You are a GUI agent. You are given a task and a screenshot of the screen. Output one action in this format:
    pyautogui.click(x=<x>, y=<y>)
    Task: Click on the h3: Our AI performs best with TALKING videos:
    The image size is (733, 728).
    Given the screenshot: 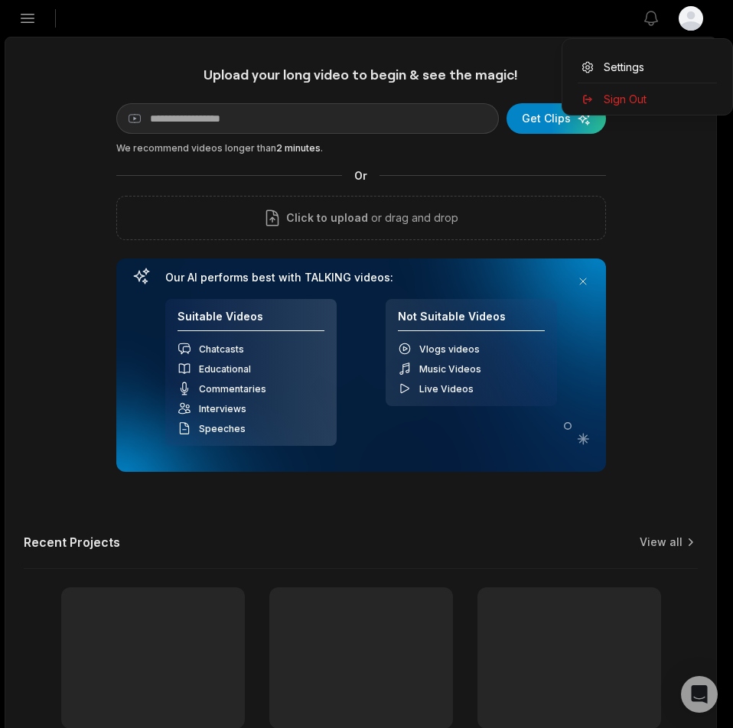 What is the action you would take?
    pyautogui.click(x=361, y=278)
    